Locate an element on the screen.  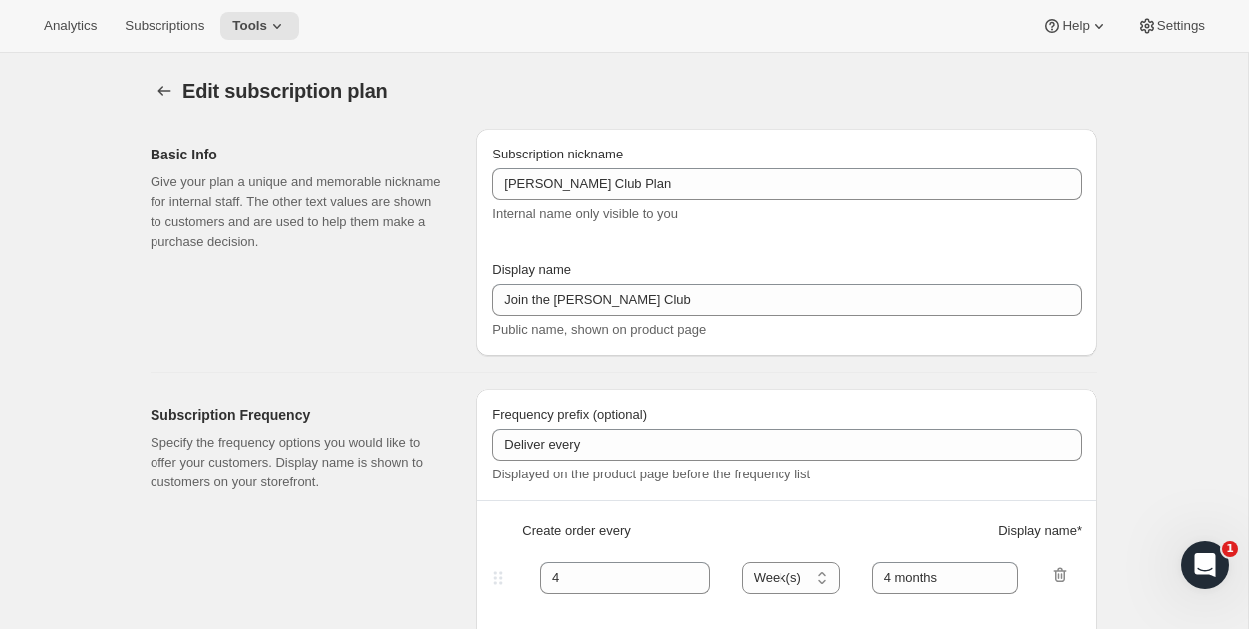
h2: Basic Info is located at coordinates (297, 154).